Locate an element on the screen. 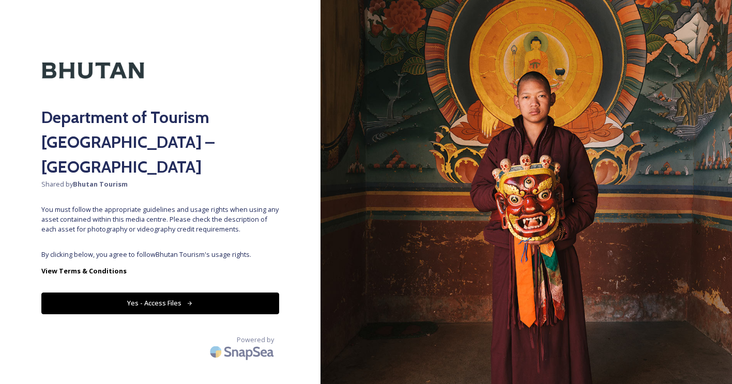 The image size is (732, 384). strong: View Terms & Conditions is located at coordinates (84, 271).